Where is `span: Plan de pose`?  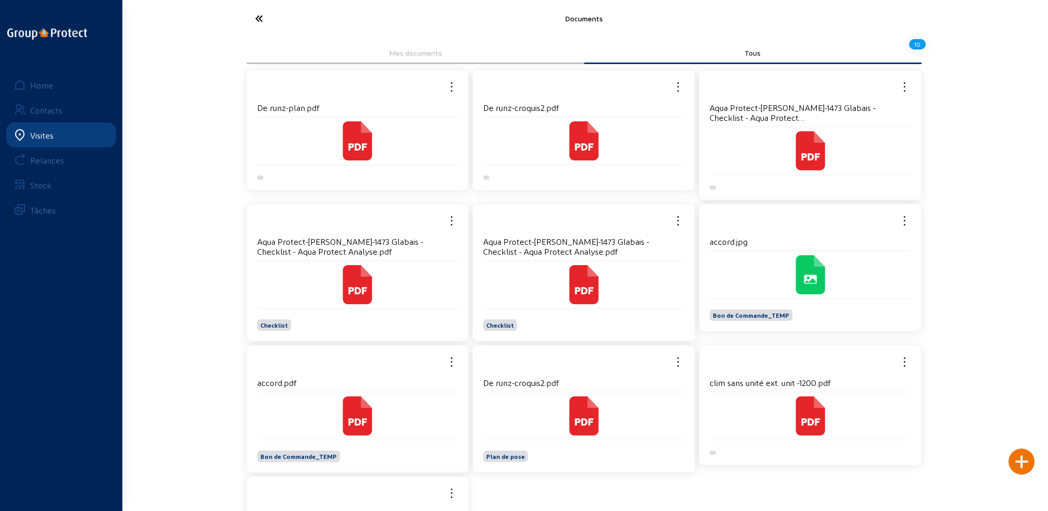 span: Plan de pose is located at coordinates (505, 456).